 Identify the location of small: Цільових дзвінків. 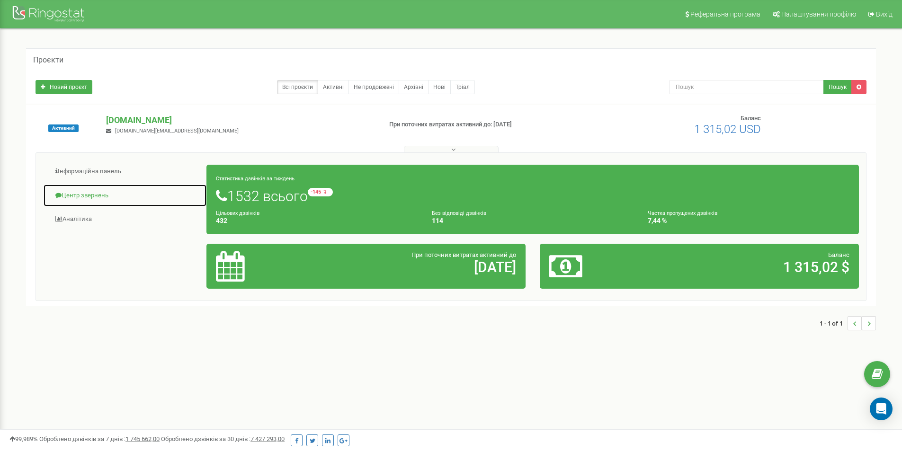
(238, 213).